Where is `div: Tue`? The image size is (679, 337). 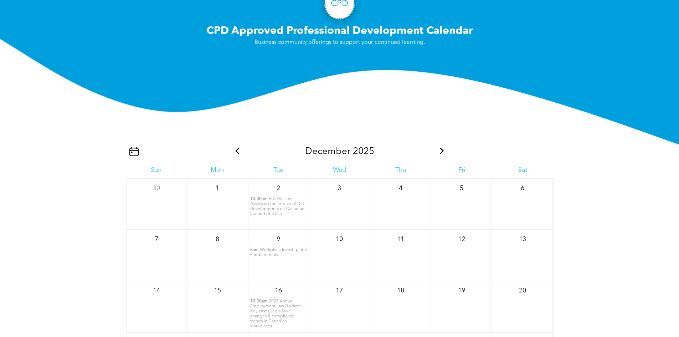 div: Tue is located at coordinates (278, 170).